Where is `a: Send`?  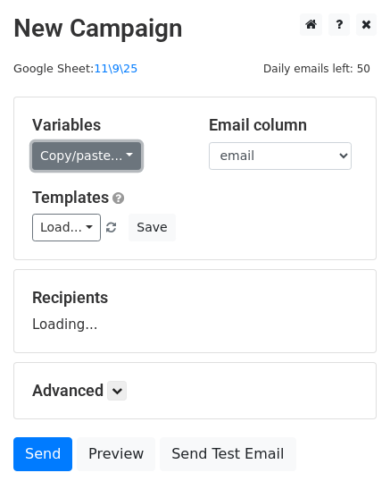
a: Send is located at coordinates (43, 454).